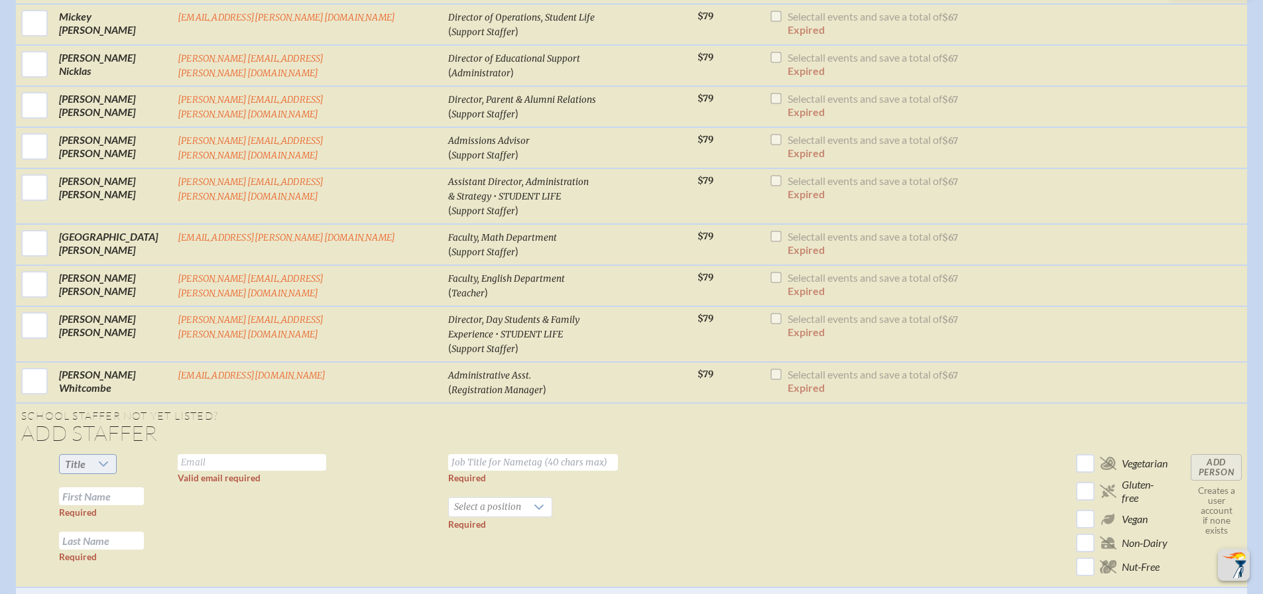 The image size is (1263, 594). I want to click on span: Faculty, English Department, so click(507, 279).